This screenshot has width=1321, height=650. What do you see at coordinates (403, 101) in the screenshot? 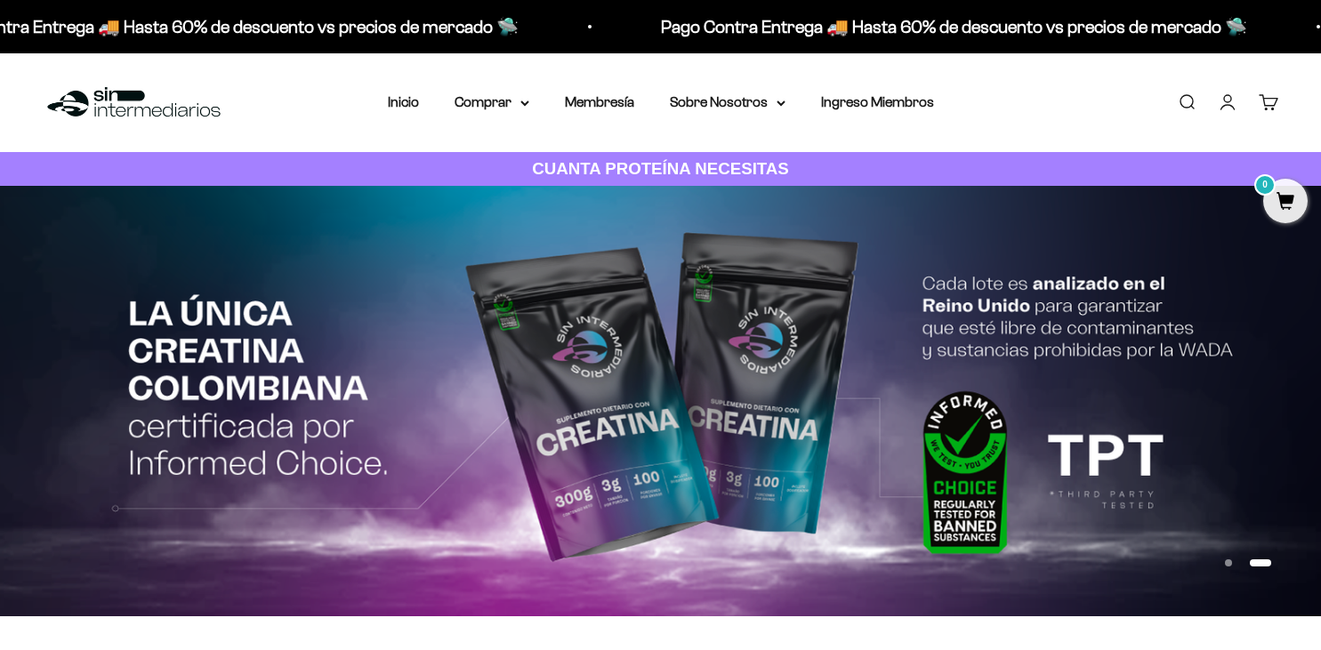
I see `a: Inicio` at bounding box center [403, 101].